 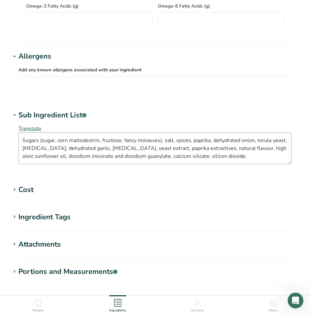 What do you see at coordinates (68, 271) in the screenshot?
I see `div: Portions and Measurements` at bounding box center [68, 271].